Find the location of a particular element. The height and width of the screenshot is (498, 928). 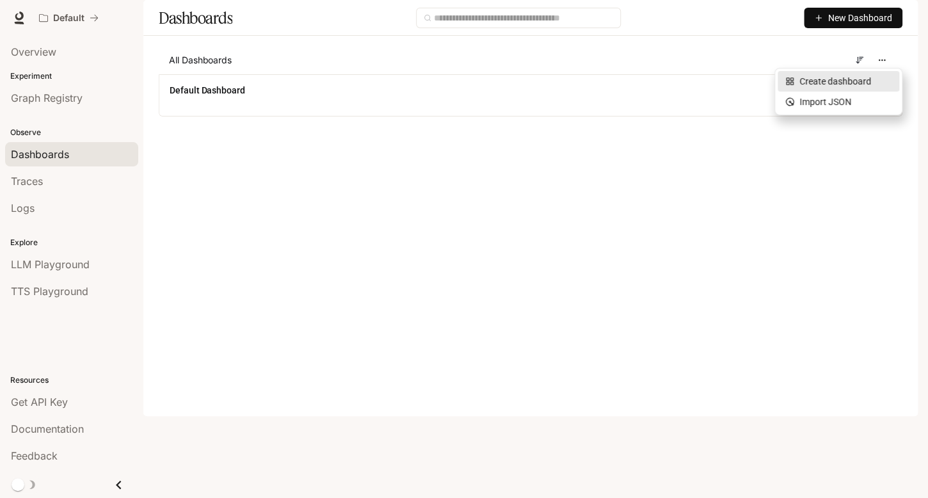

a: Default Dashboard is located at coordinates (207, 90).